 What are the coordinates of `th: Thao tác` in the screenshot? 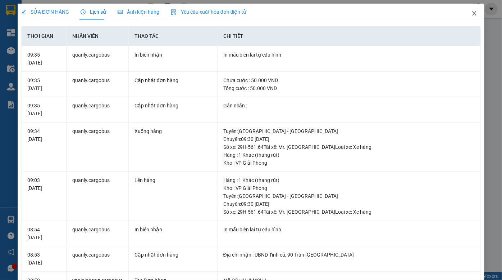 It's located at (173, 36).